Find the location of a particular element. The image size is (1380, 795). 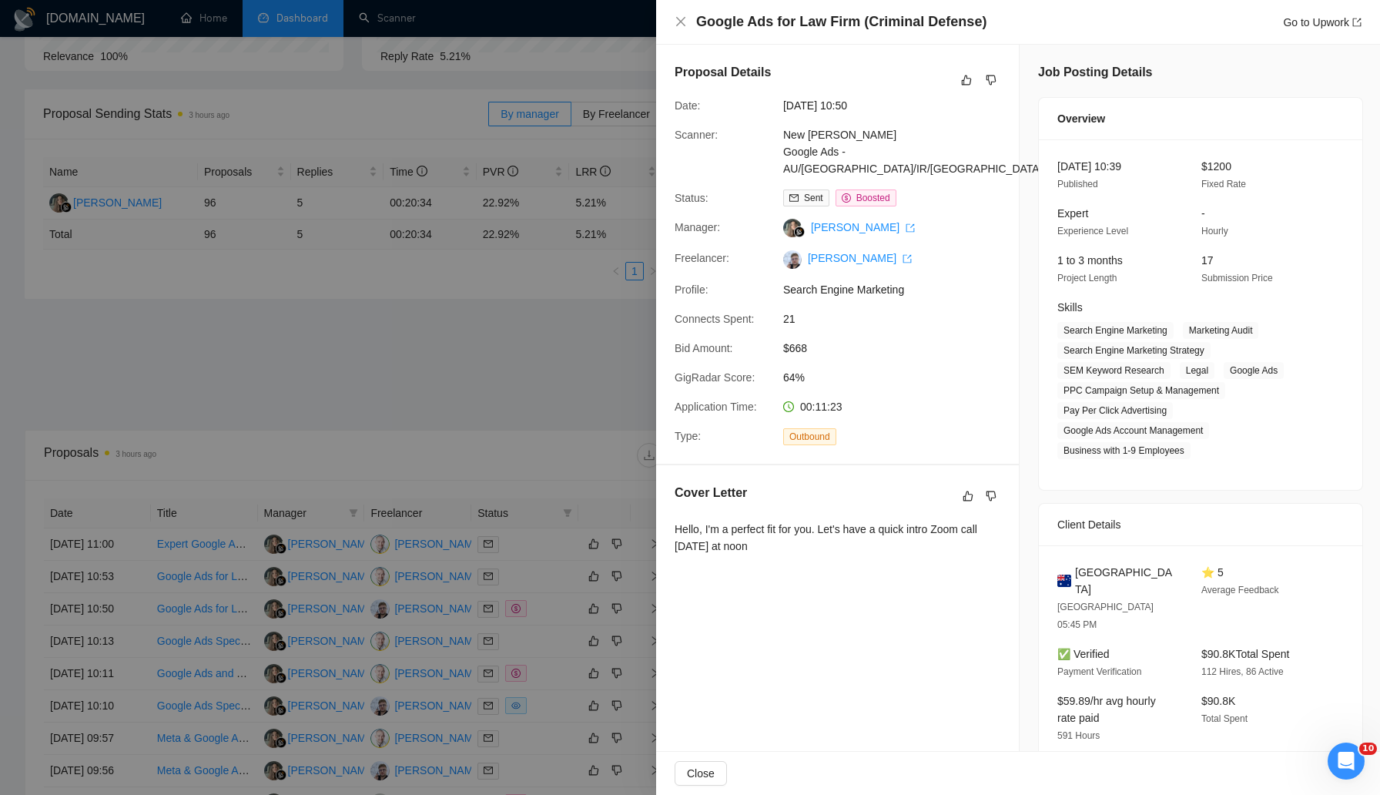

span: $59.89/hr avg hourly rate paid is located at coordinates (1107, 709).